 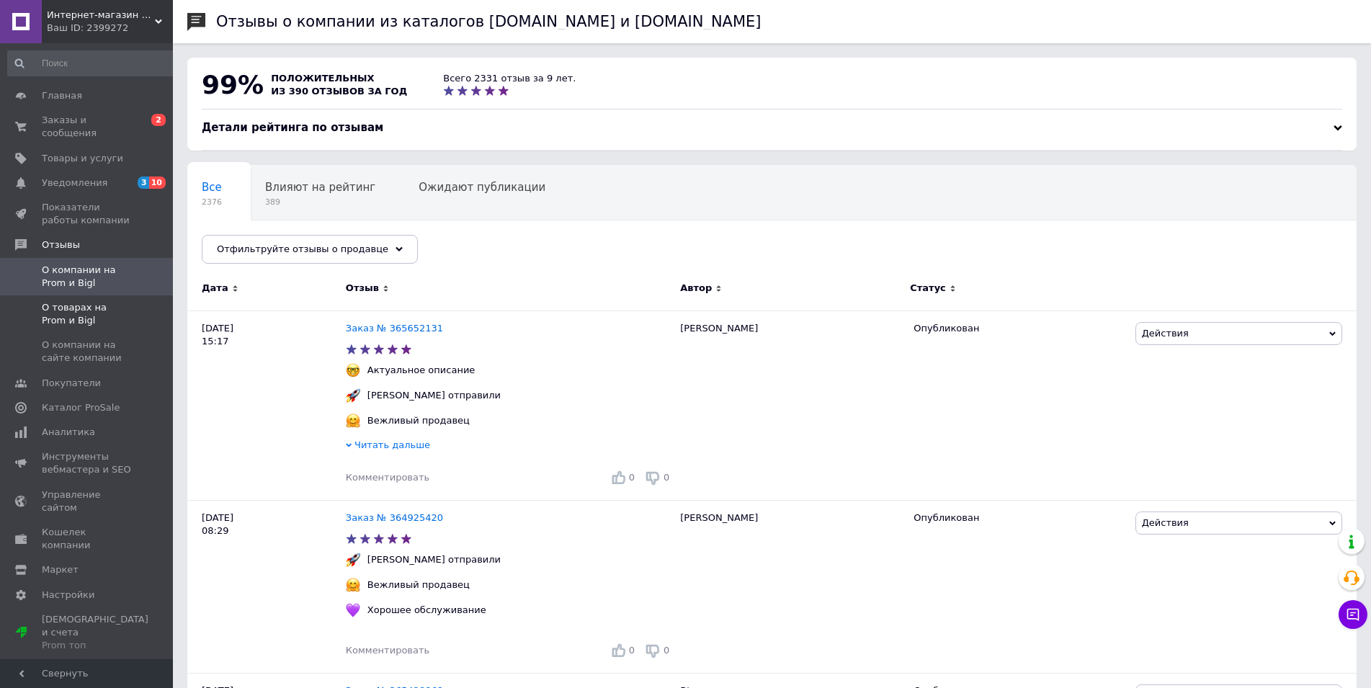 I want to click on span: 2376, so click(x=212, y=202).